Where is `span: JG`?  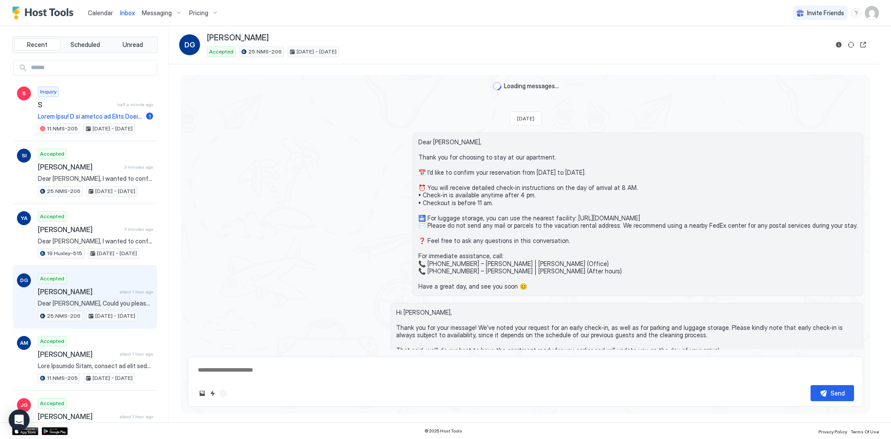 span: JG is located at coordinates (24, 405).